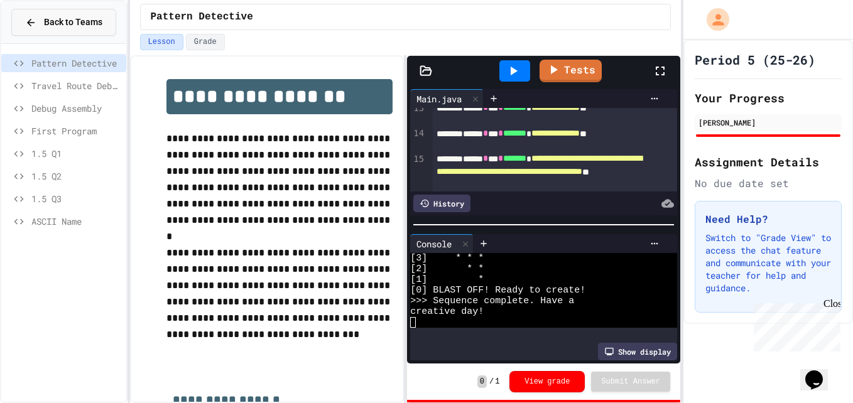 The image size is (853, 403). I want to click on span: 1, so click(497, 382).